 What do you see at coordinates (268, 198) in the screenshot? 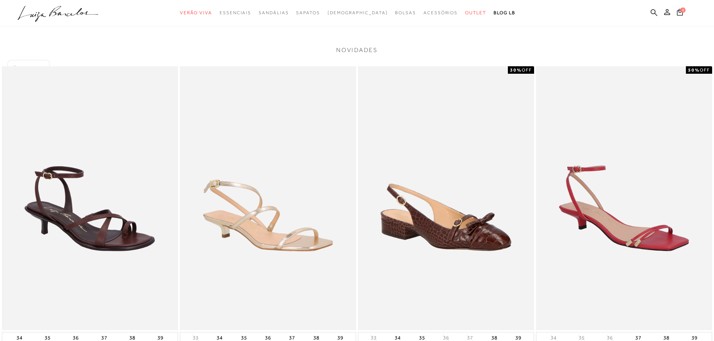
I see `img: SANDÁLIA DE TIRAS METALIZADA DOURADO COM SALTO BAIXO` at bounding box center [268, 198].